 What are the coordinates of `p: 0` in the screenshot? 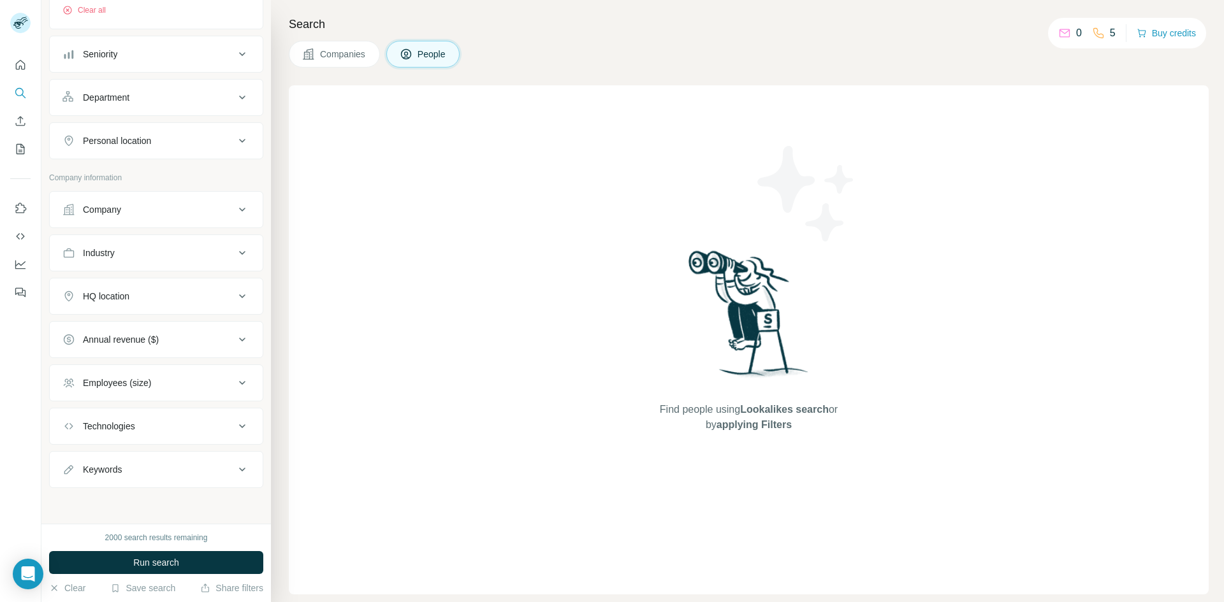 It's located at (1078, 33).